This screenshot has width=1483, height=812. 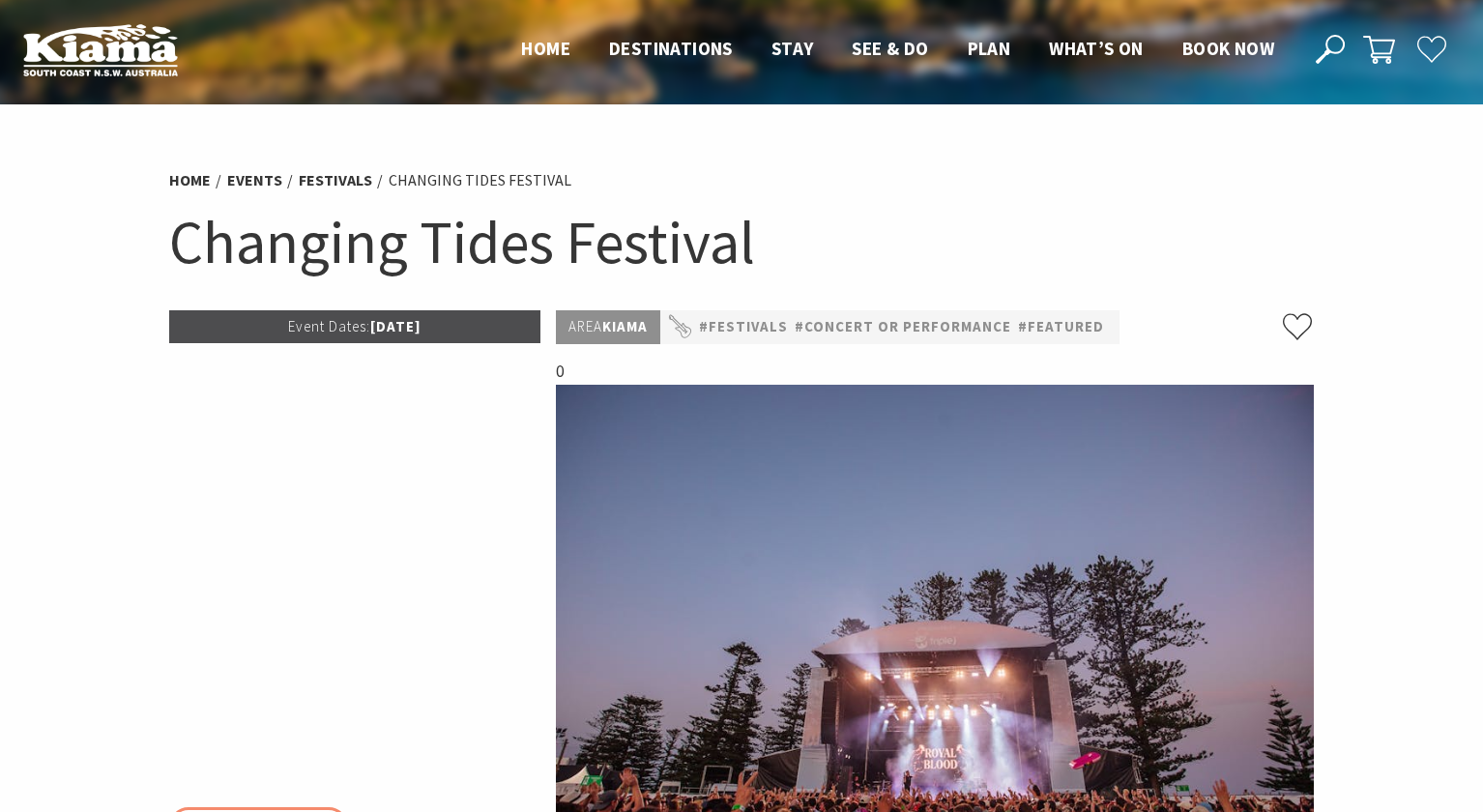 What do you see at coordinates (903, 326) in the screenshot?
I see `a: #Concert or Performance` at bounding box center [903, 326].